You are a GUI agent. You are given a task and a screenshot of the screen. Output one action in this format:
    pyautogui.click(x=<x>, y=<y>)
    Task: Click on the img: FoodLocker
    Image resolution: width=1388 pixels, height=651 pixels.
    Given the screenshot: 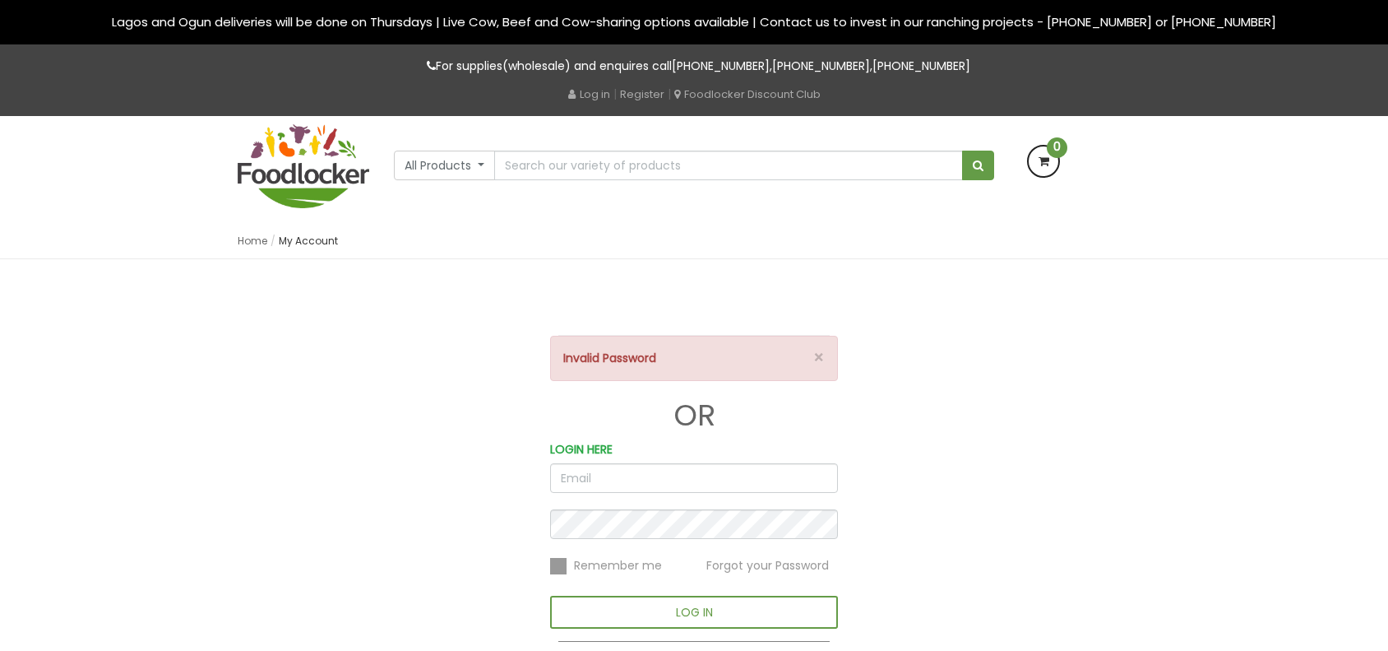 What is the action you would take?
    pyautogui.click(x=304, y=166)
    